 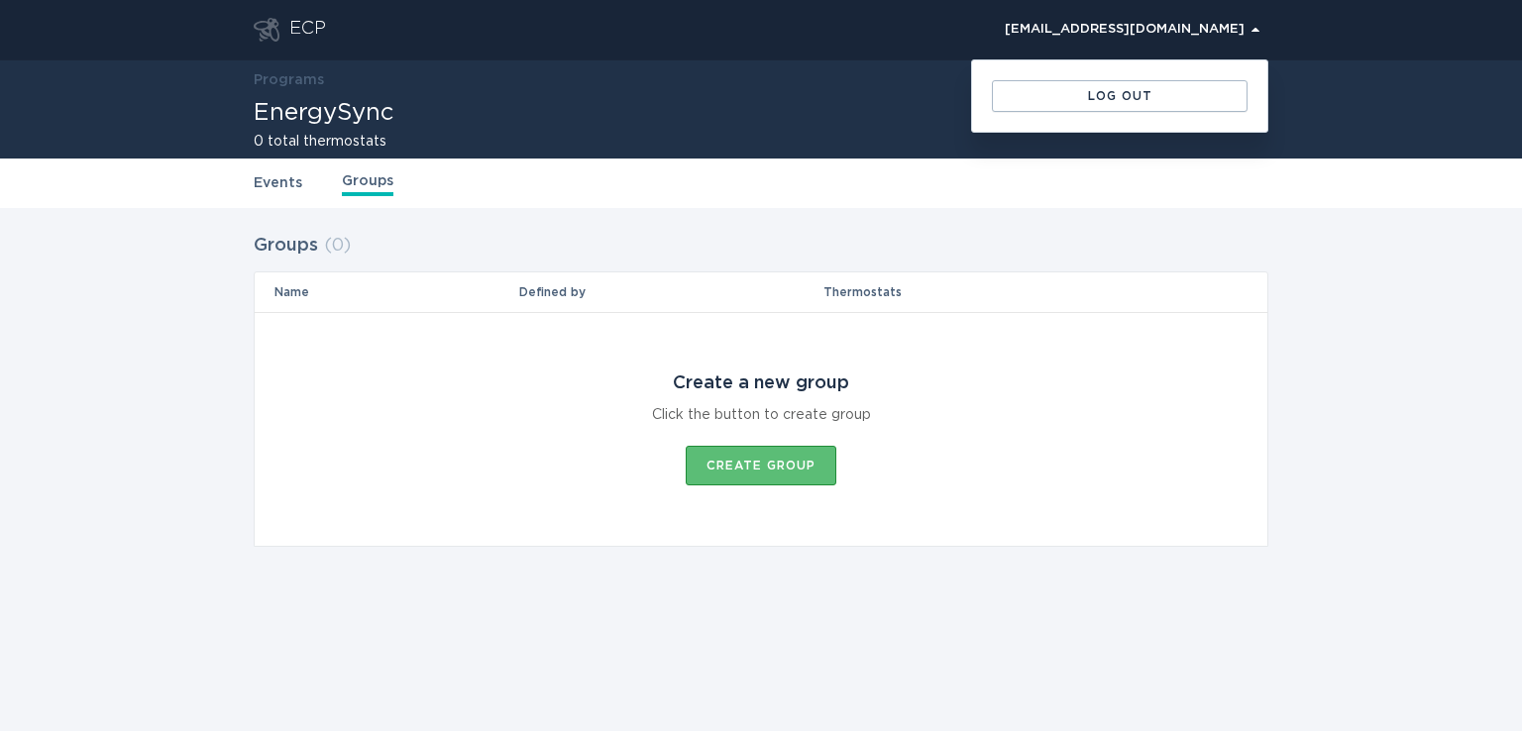 I want to click on th: Thermostats, so click(x=1004, y=292).